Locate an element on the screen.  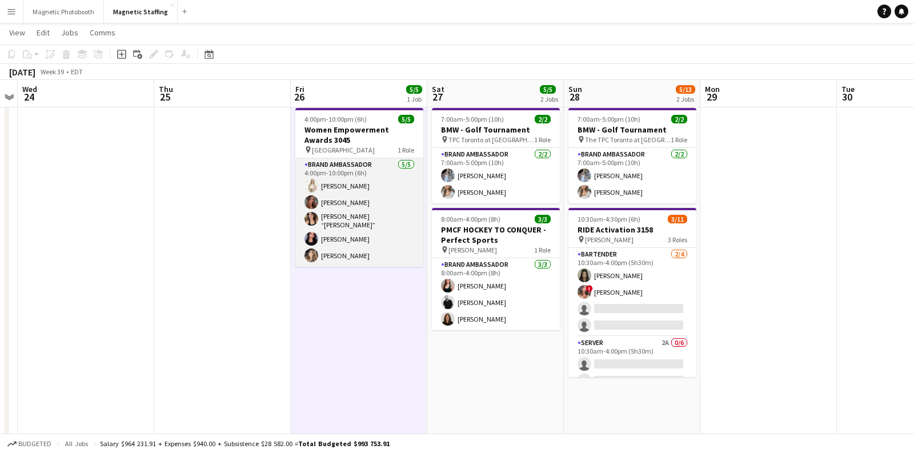
span: Thu is located at coordinates (166, 89).